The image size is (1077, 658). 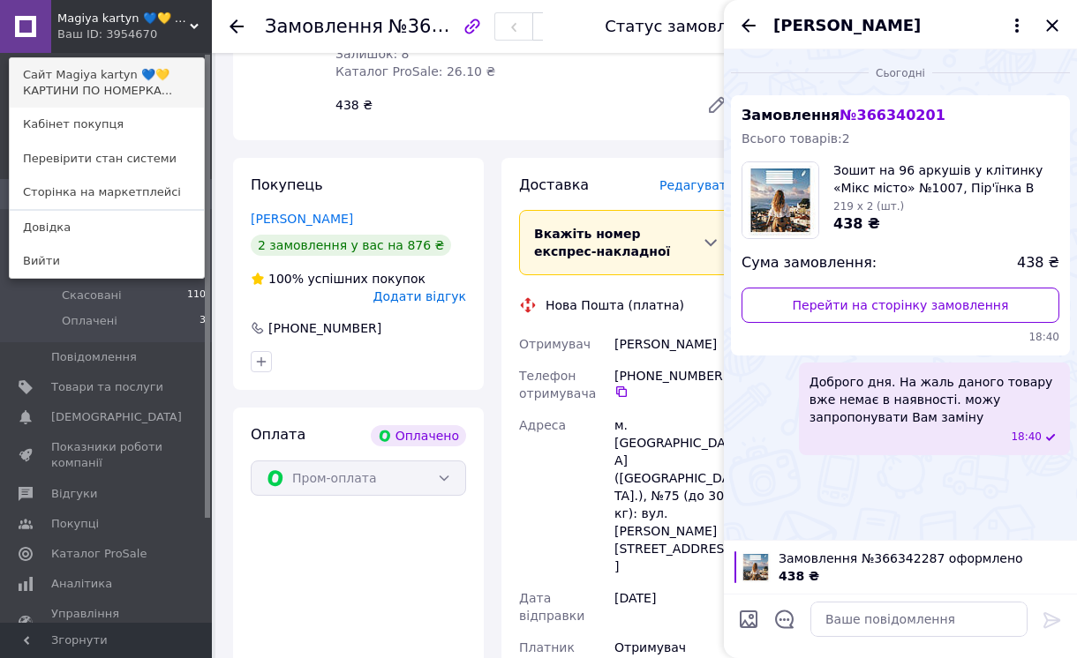 What do you see at coordinates (510, 105) in the screenshot?
I see `div: 438 ₴` at bounding box center [510, 105].